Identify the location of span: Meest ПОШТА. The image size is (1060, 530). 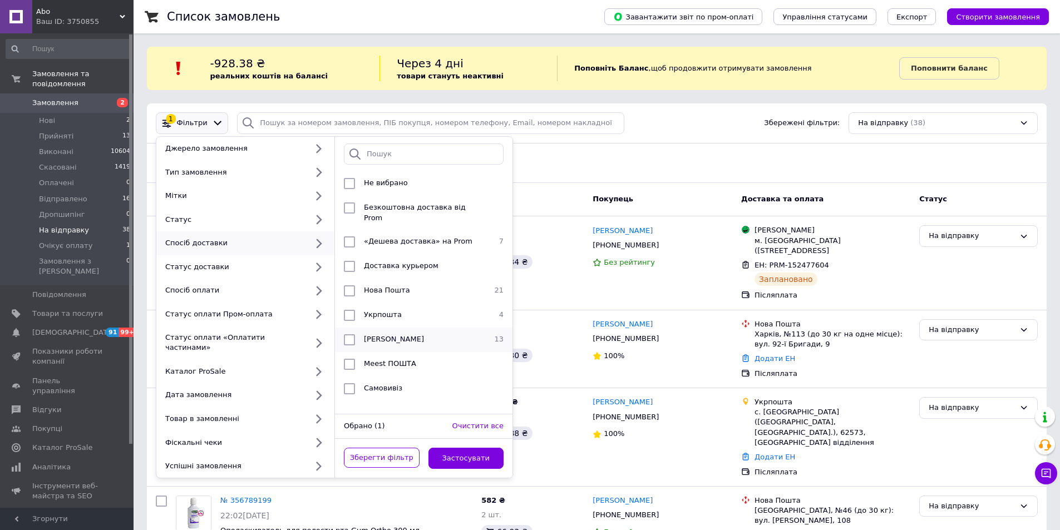
(390, 363).